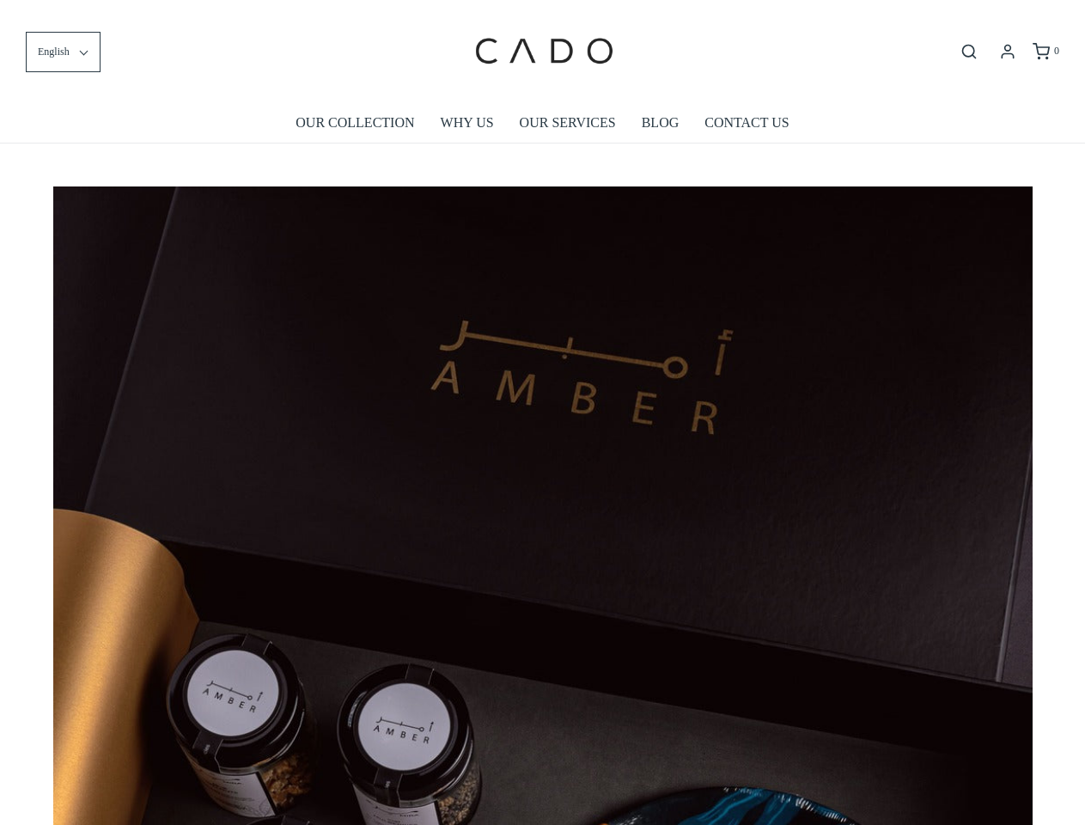 The width and height of the screenshot is (1085, 825). I want to click on button: Open search bar, so click(969, 52).